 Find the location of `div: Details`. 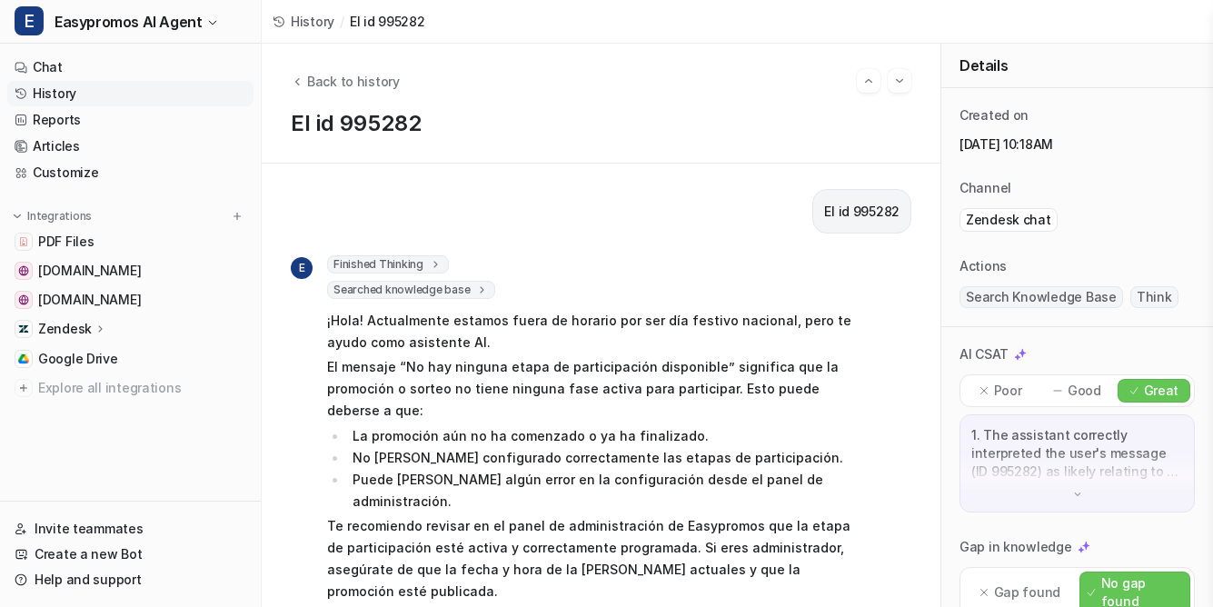

div: Details is located at coordinates (1077, 65).